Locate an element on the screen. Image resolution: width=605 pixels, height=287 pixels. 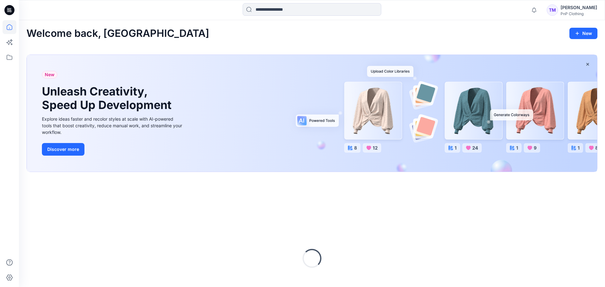
span: New is located at coordinates (49, 75).